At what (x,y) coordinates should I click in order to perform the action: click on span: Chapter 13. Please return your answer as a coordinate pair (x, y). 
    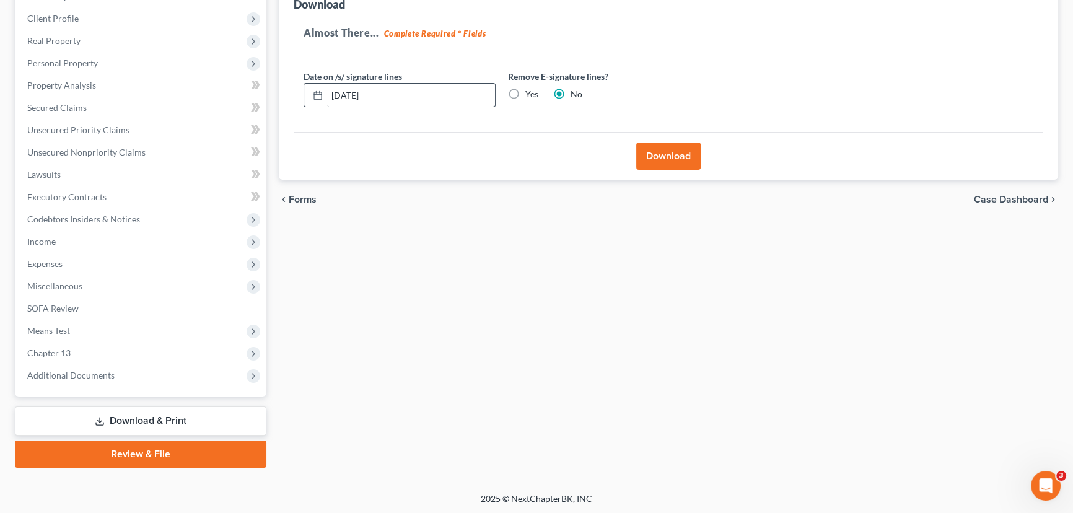
    Looking at the image, I should click on (49, 352).